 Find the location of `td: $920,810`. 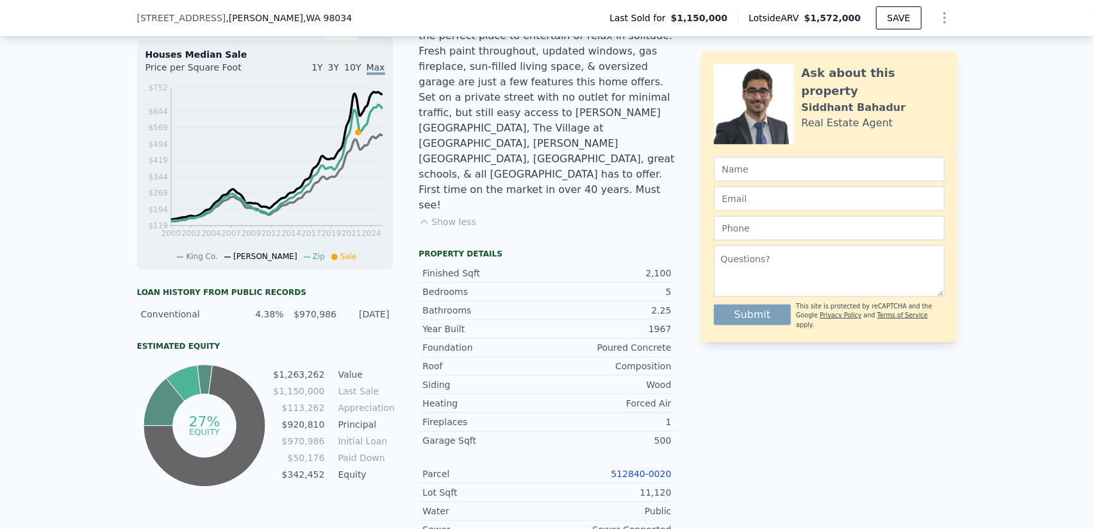

td: $920,810 is located at coordinates (299, 424).